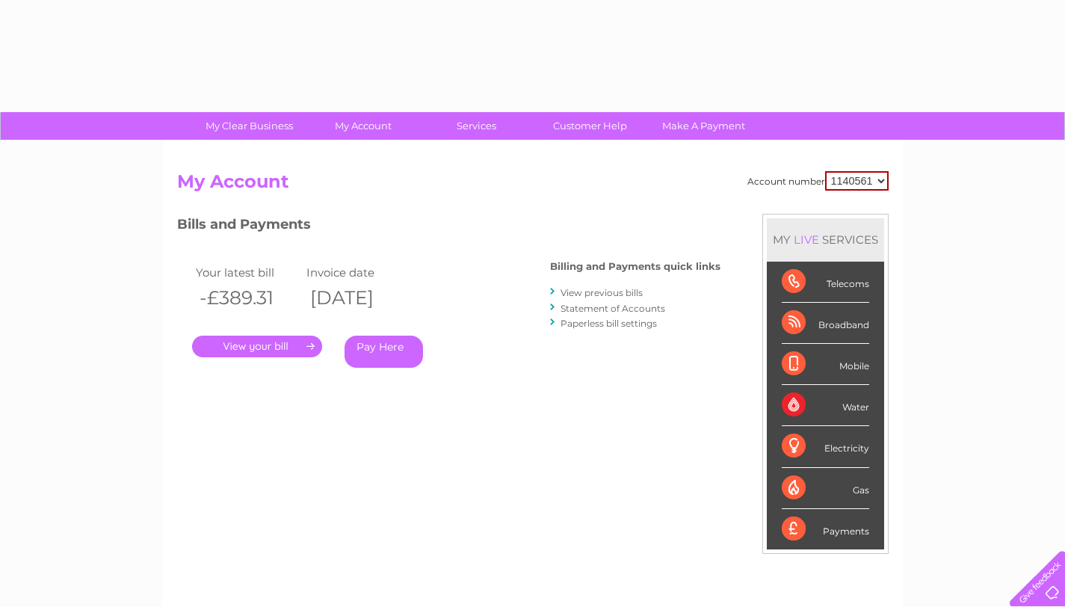 The image size is (1065, 607). What do you see at coordinates (825, 323) in the screenshot?
I see `div: Broadband` at bounding box center [825, 323].